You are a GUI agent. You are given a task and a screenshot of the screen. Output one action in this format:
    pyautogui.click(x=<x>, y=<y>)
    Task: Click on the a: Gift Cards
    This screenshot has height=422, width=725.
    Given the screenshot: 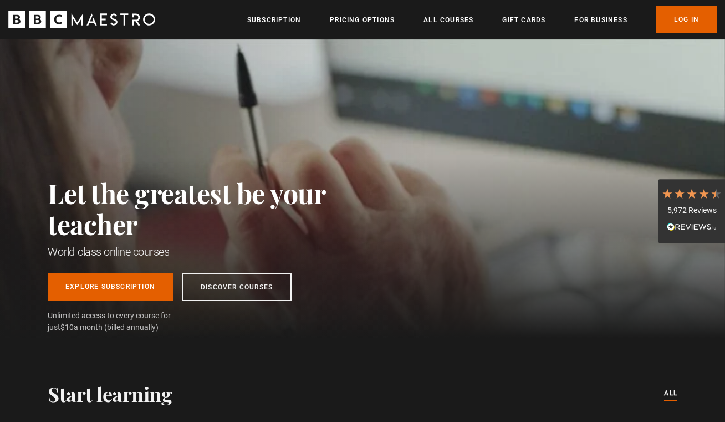 What is the action you would take?
    pyautogui.click(x=524, y=20)
    